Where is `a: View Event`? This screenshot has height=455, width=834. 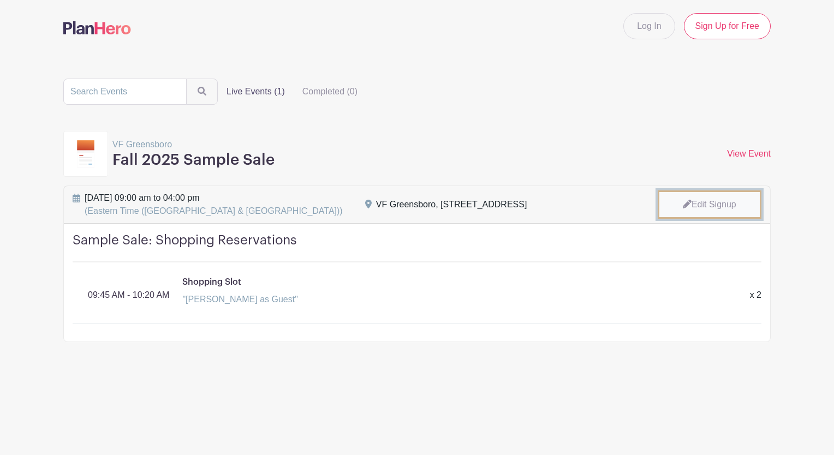 a: View Event is located at coordinates (749, 153).